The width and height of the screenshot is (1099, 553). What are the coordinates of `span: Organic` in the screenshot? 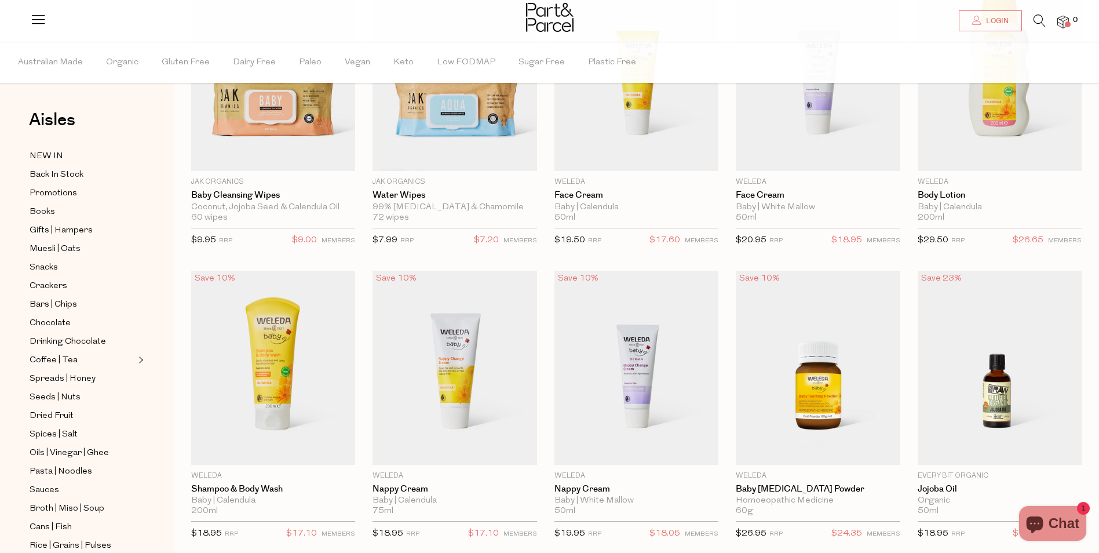 It's located at (122, 63).